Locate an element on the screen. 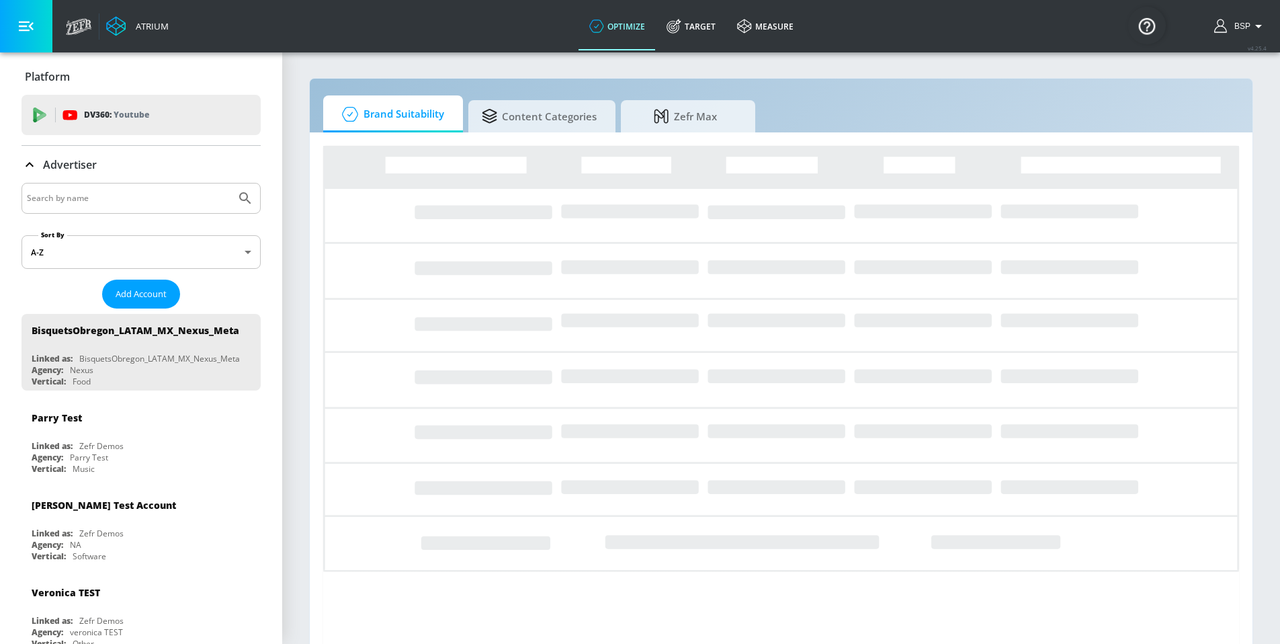 This screenshot has width=1280, height=644. a: Atrium is located at coordinates (137, 26).